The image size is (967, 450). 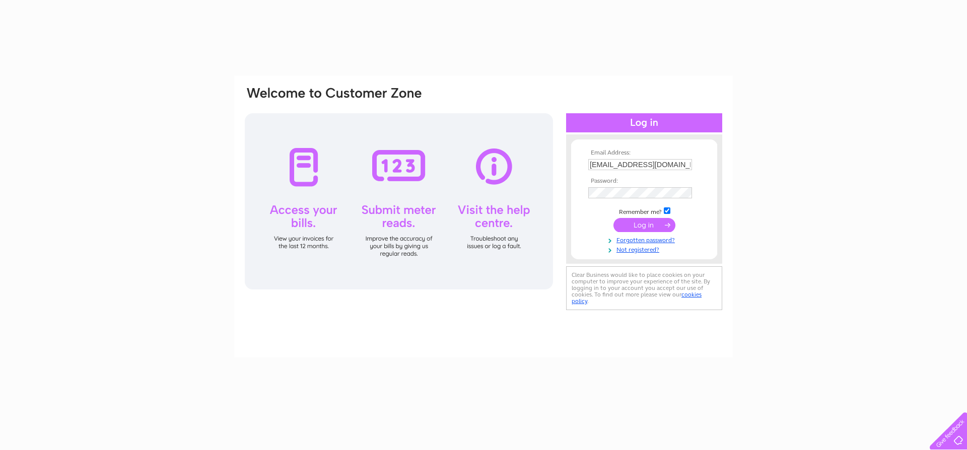 What do you see at coordinates (645, 249) in the screenshot?
I see `a: Not registered?` at bounding box center [645, 249].